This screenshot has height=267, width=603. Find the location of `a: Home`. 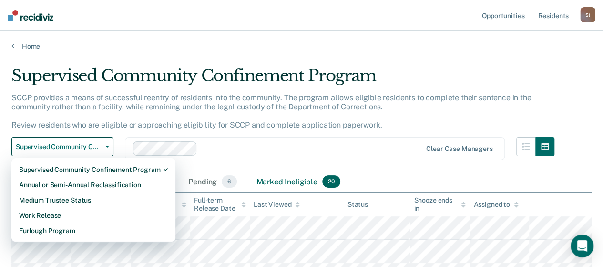

a: Home is located at coordinates (301, 46).